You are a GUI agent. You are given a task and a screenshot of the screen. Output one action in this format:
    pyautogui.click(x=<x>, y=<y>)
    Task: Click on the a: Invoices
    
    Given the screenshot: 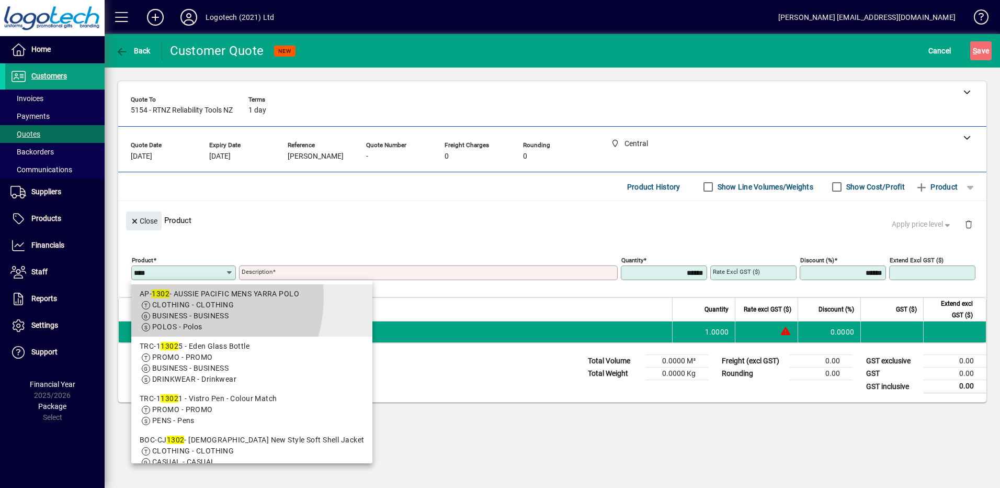 What is the action you would take?
    pyautogui.click(x=55, y=98)
    